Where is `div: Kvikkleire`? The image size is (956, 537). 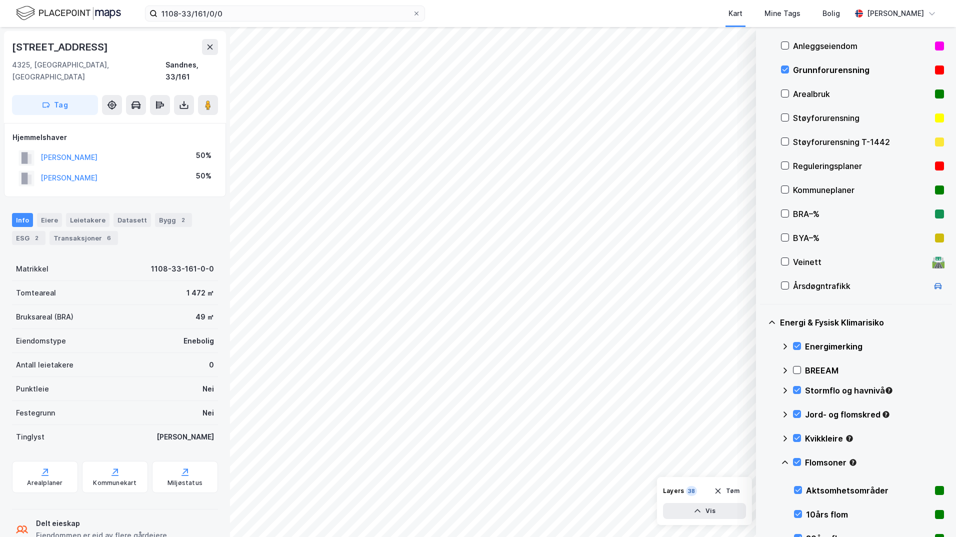 div: Kvikkleire is located at coordinates (875, 439).